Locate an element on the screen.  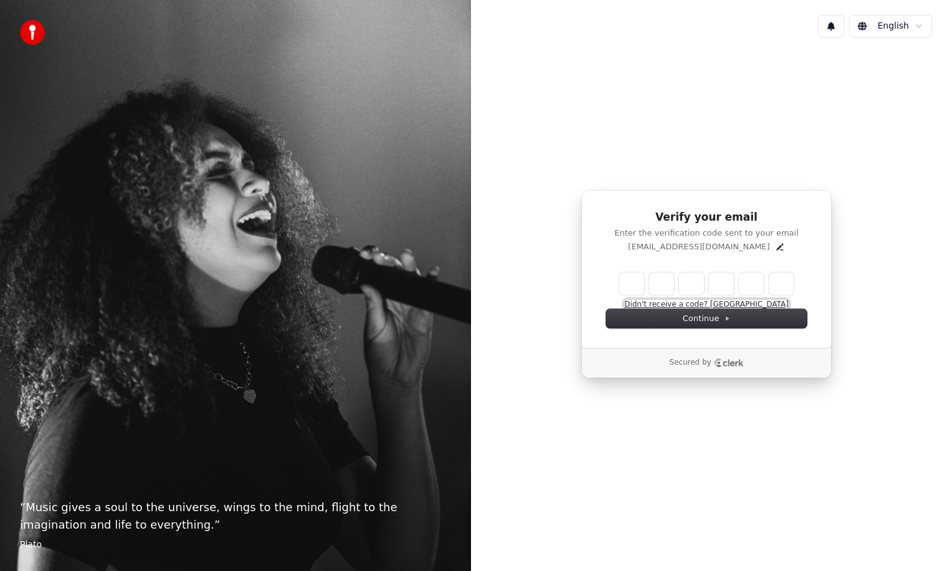
p: Enter the verification code sent to your email is located at coordinates (706, 233).